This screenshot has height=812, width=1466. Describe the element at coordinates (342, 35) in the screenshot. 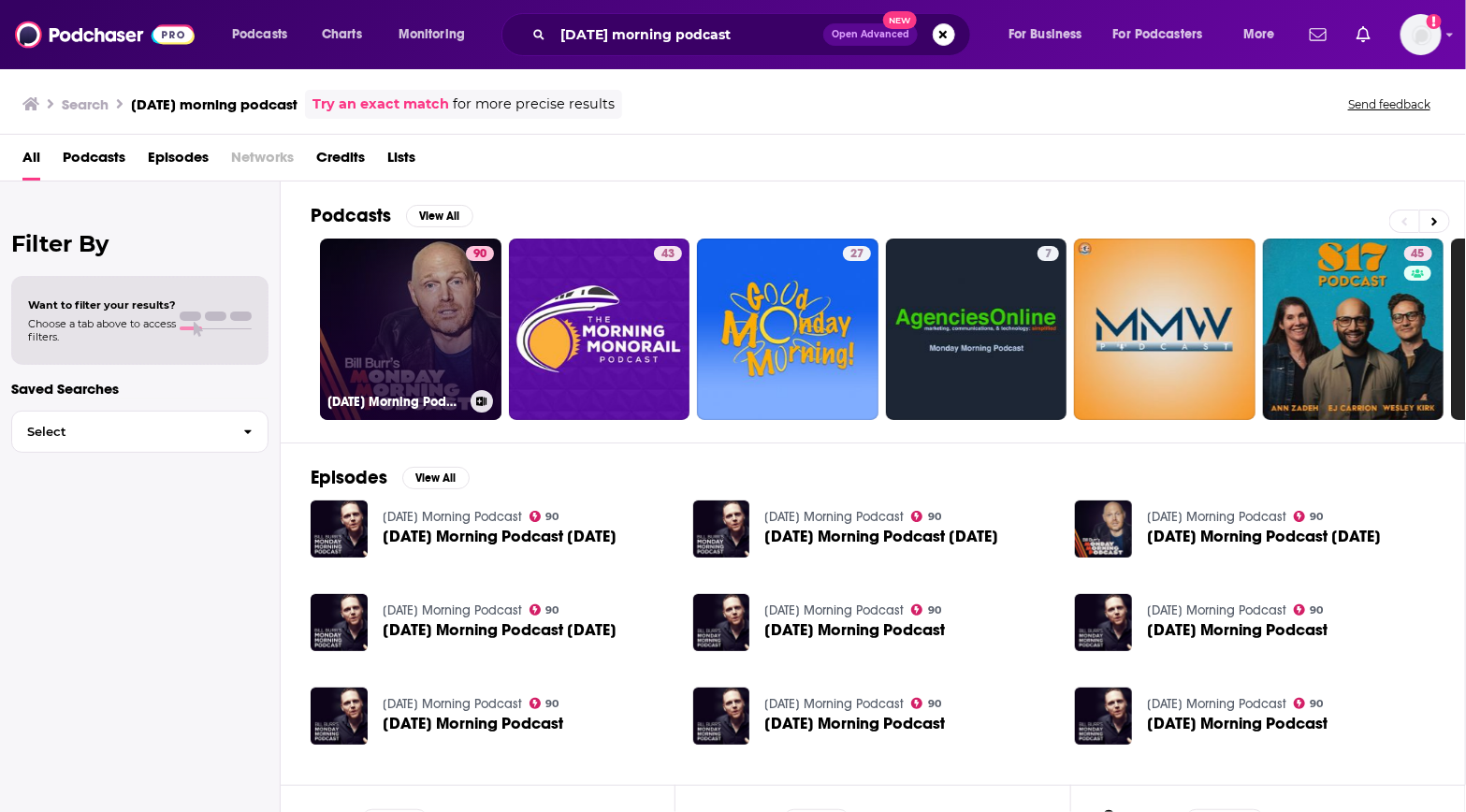

I see `a: Charts` at that location.